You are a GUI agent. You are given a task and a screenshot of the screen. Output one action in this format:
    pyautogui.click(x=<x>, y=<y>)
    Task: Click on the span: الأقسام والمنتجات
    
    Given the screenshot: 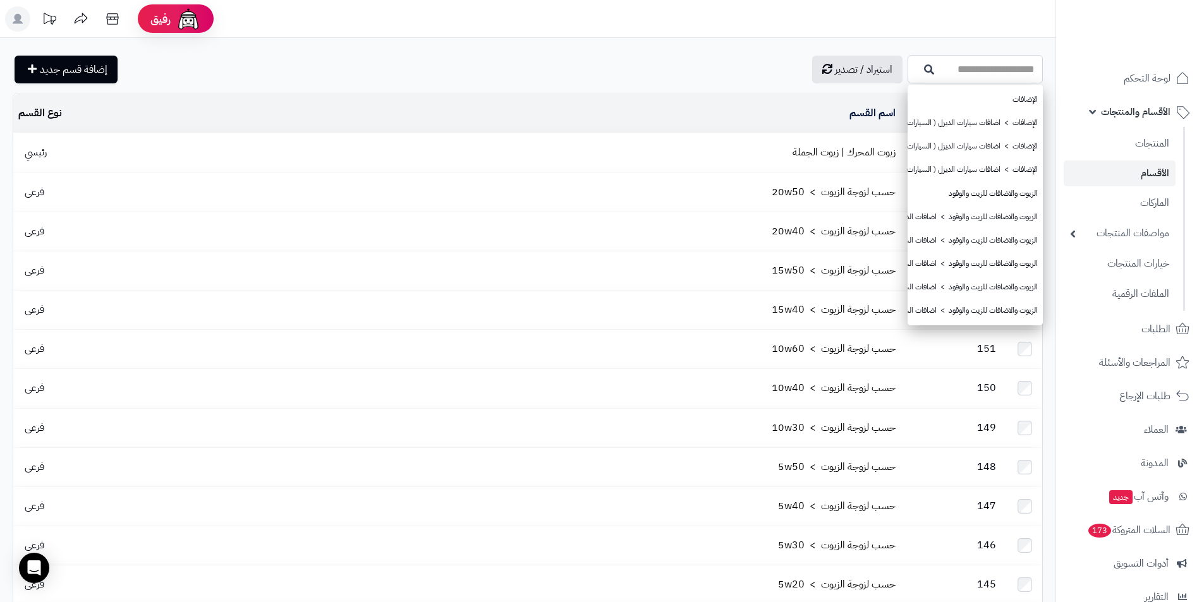 What is the action you would take?
    pyautogui.click(x=1135, y=112)
    